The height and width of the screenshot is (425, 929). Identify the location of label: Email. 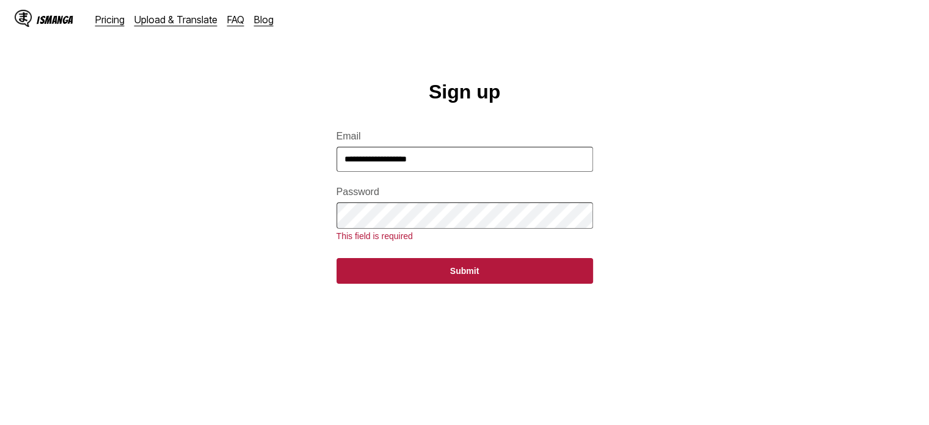
(465, 136).